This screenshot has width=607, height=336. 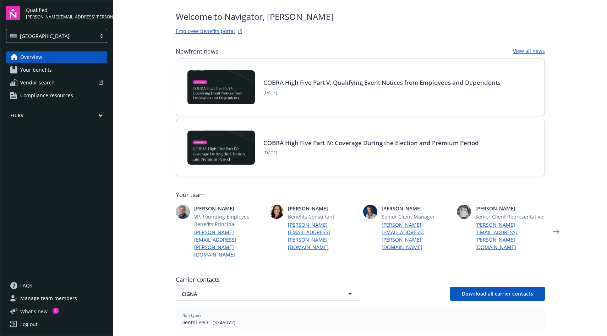 What do you see at coordinates (56, 83) in the screenshot?
I see `a: Vendor search` at bounding box center [56, 83].